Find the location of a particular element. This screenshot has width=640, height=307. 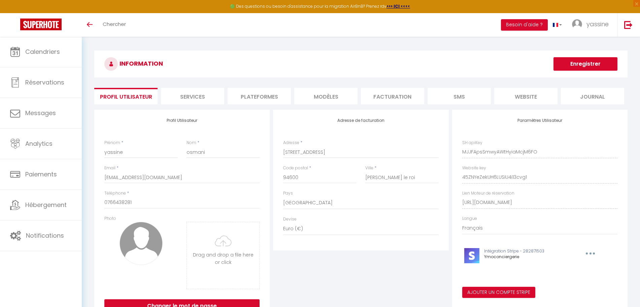

label: Photo is located at coordinates (110, 218).